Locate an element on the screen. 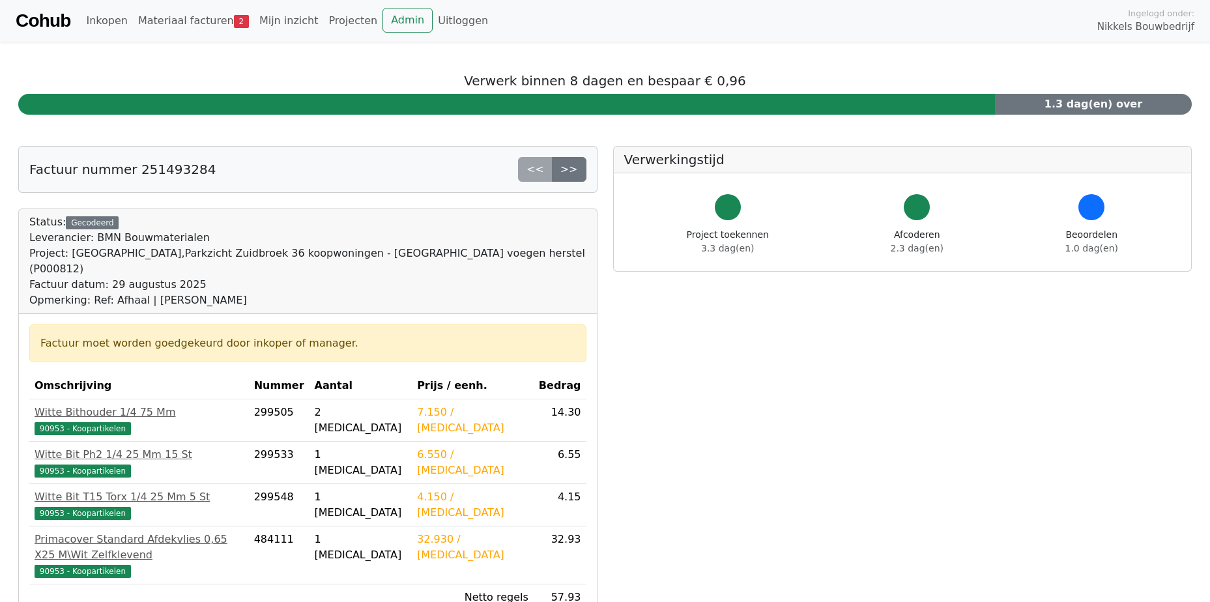 The height and width of the screenshot is (602, 1210). td: 4.15 is located at coordinates (560, 505).